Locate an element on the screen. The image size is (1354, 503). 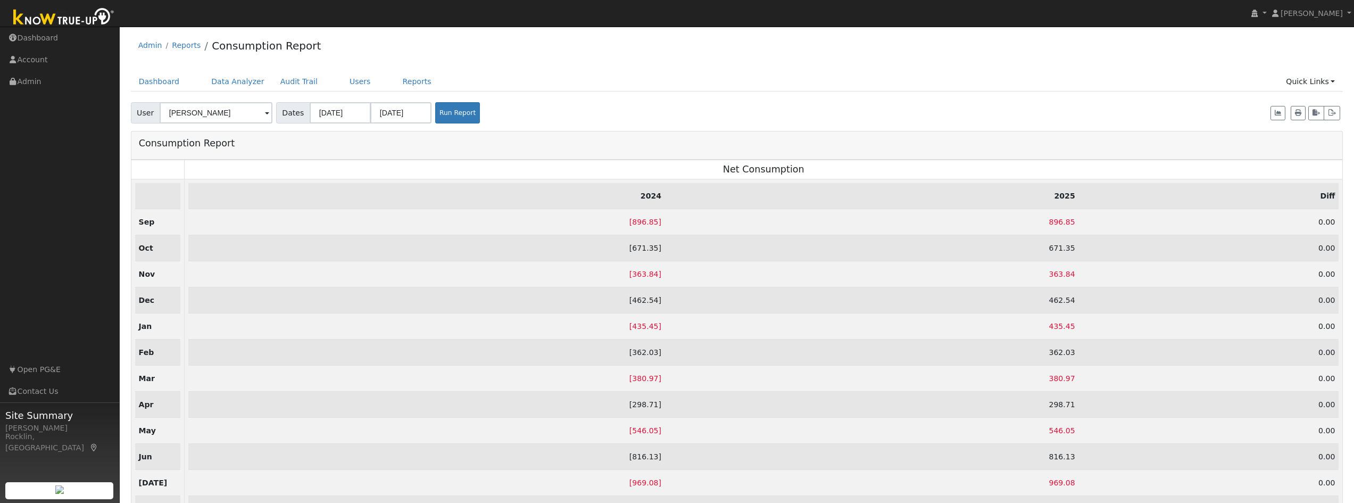
strong: Dec is located at coordinates (147, 300).